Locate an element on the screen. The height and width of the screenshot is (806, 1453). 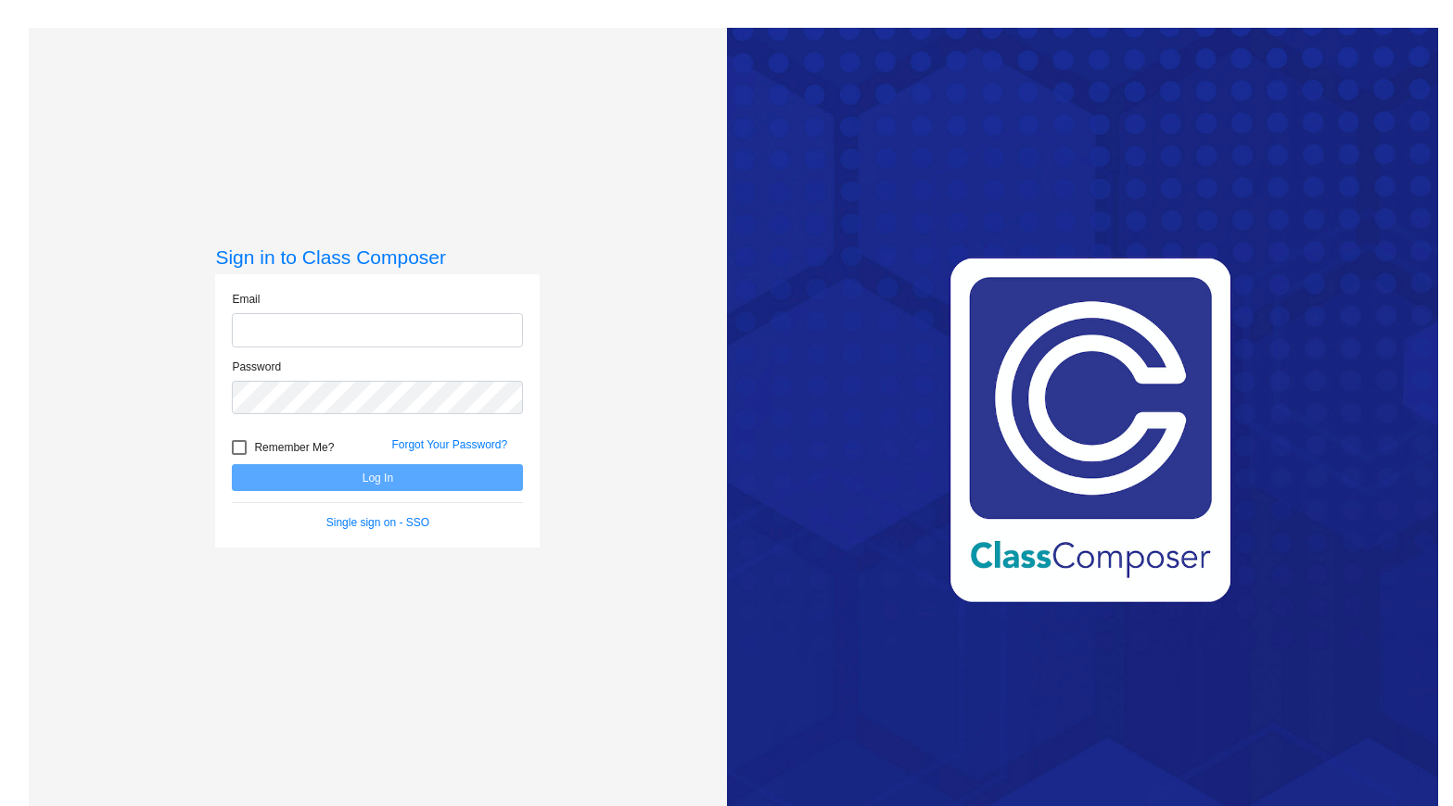
span: Remember Me? is located at coordinates (294, 448).